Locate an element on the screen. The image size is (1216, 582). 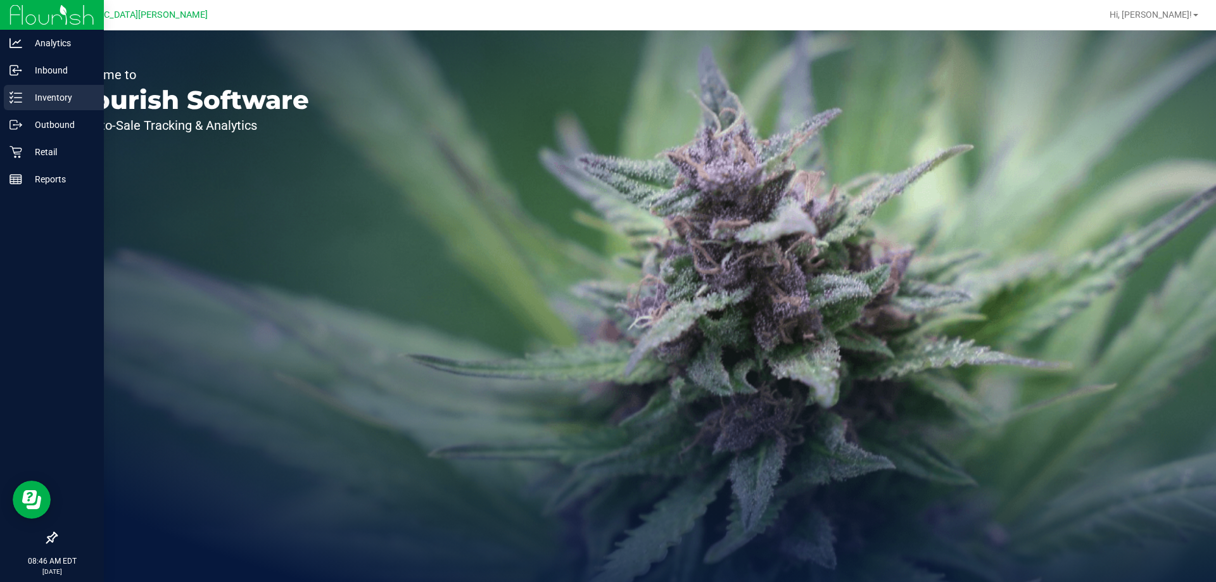
p: Inbound is located at coordinates (60, 70).